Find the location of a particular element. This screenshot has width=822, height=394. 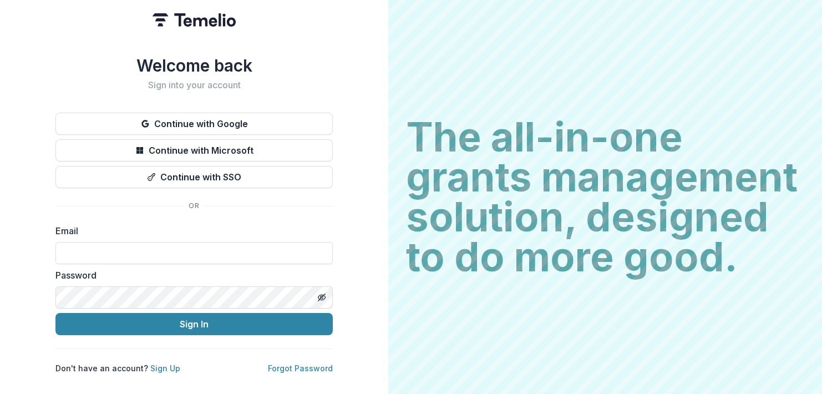

p: Don't have an account? is located at coordinates (118, 368).